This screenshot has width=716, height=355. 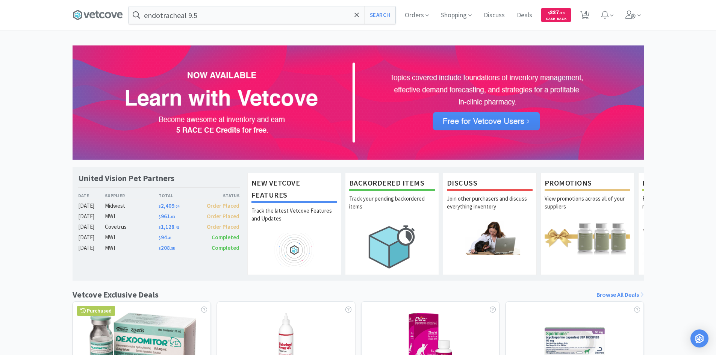 I want to click on input: Search by item, sku, manufacturer, ingredient, size..., so click(x=262, y=15).